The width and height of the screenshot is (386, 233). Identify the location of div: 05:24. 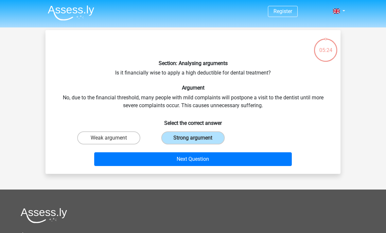
(325, 46).